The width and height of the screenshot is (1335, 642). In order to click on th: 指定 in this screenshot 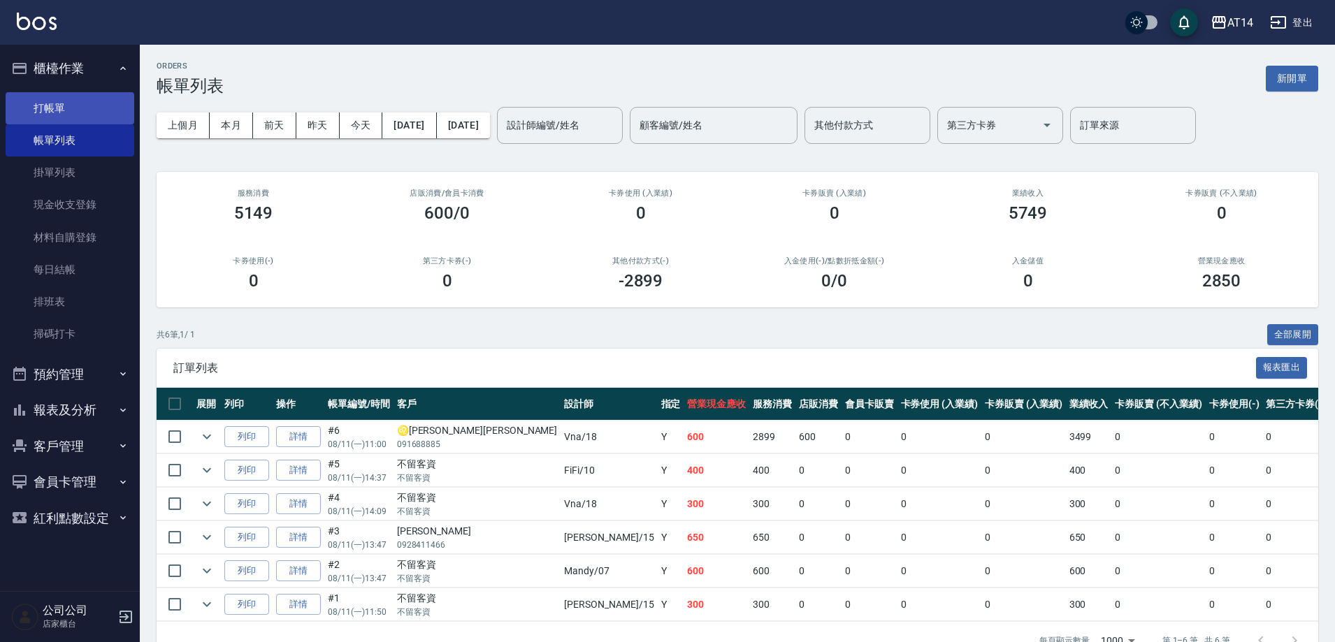, I will do `click(671, 404)`.